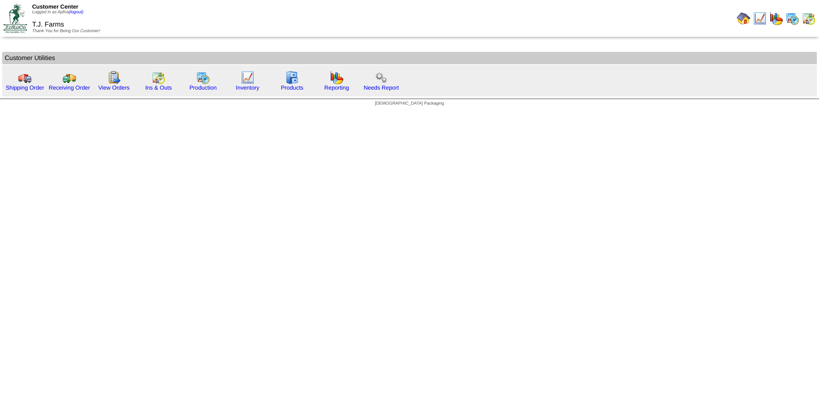 Image resolution: width=819 pixels, height=409 pixels. I want to click on a: Production, so click(203, 87).